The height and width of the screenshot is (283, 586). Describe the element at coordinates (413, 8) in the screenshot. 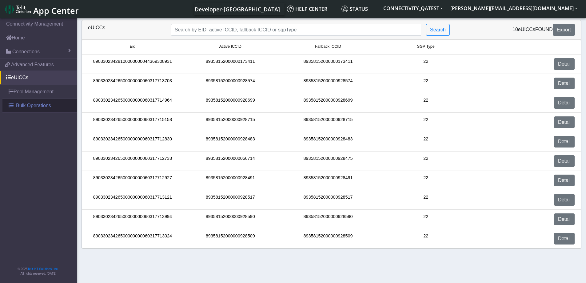

I see `button: CONNECTIVITY_QATEST` at that location.